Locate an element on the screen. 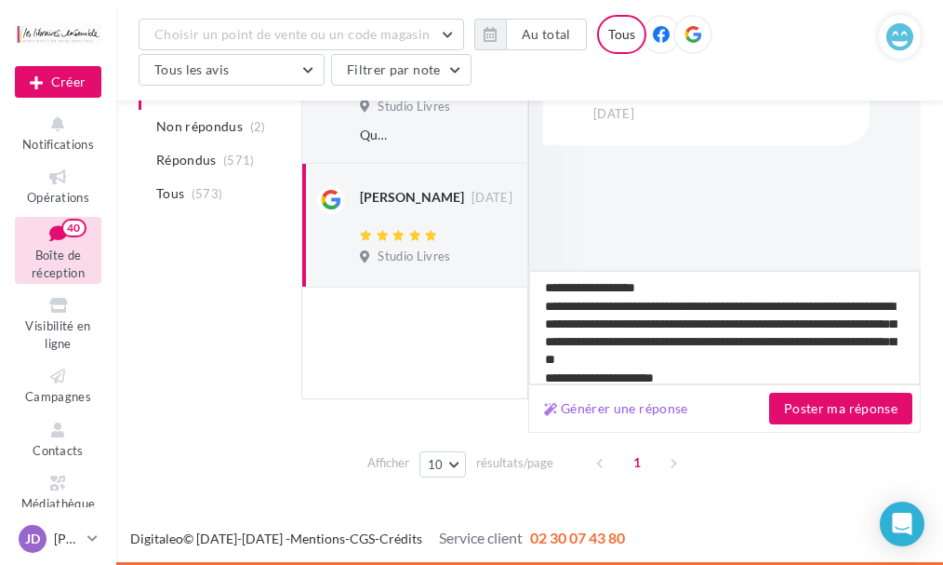 Image resolution: width=943 pixels, height=565 pixels. a: Crédits is located at coordinates (401, 538).